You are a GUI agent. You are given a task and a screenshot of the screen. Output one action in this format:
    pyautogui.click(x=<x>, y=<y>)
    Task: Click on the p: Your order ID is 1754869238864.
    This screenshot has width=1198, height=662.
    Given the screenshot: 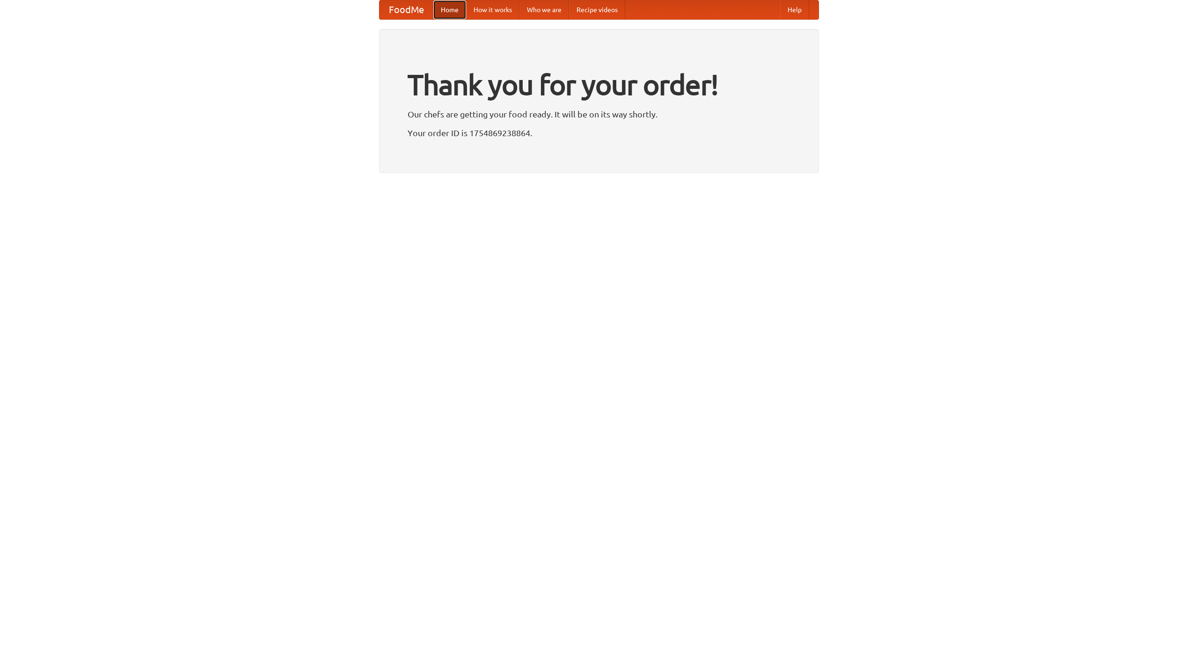 What is the action you would take?
    pyautogui.click(x=599, y=133)
    